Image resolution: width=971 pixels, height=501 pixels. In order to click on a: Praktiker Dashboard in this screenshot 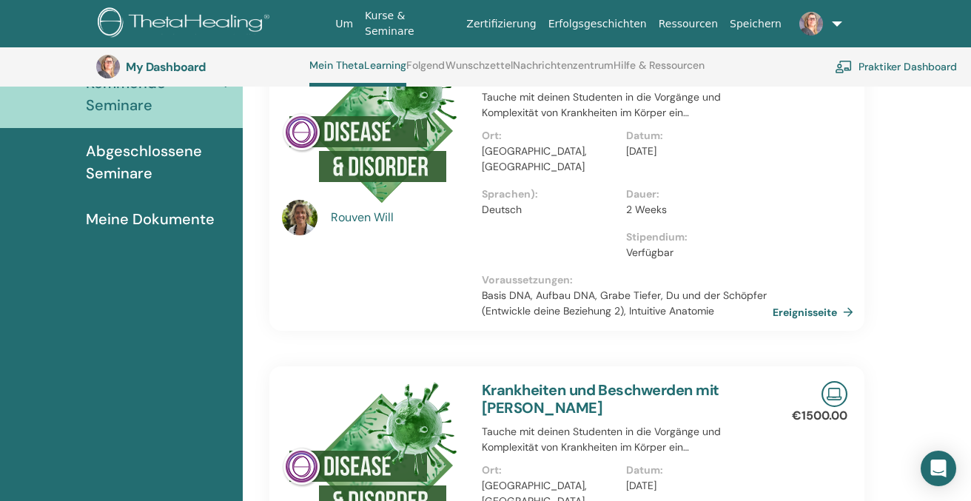, I will do `click(895, 67)`.